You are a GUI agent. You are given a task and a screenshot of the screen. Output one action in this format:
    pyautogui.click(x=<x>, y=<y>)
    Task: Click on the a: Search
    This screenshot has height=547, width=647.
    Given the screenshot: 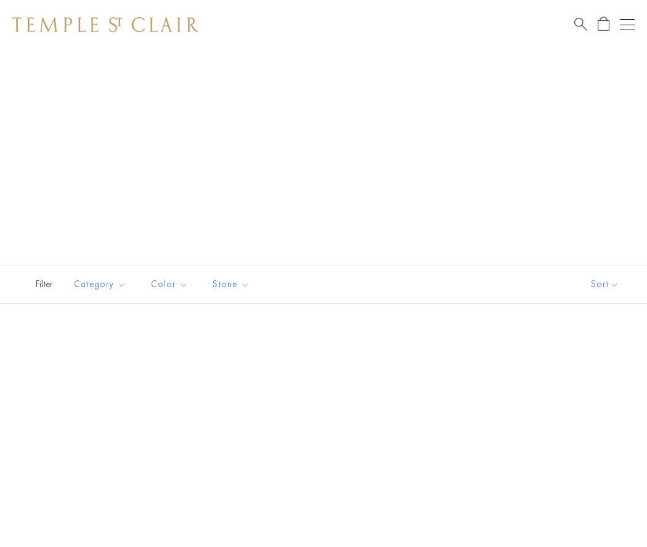 What is the action you would take?
    pyautogui.click(x=581, y=24)
    